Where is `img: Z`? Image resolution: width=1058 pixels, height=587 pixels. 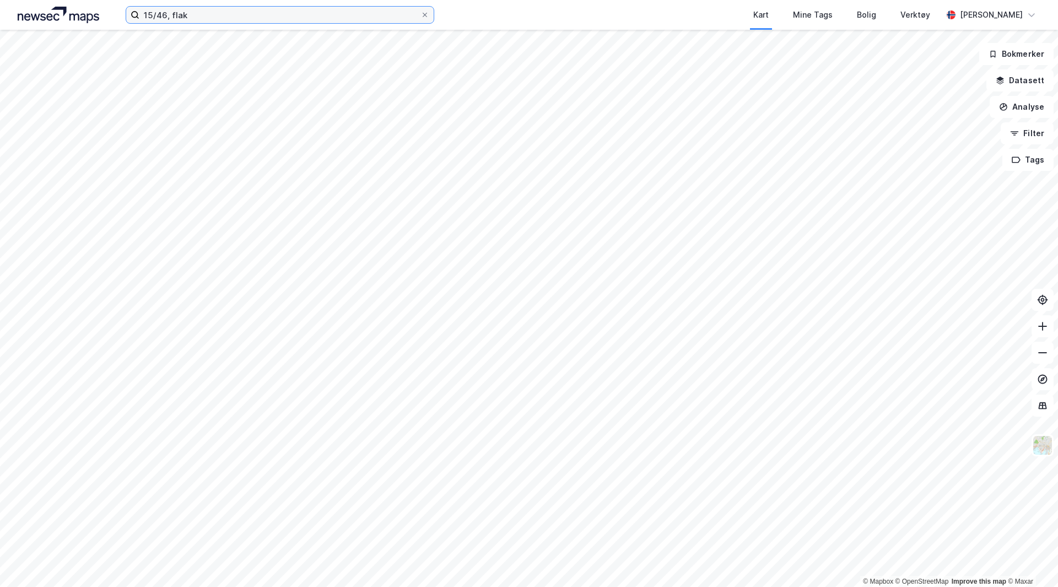
img: Z is located at coordinates (1043, 445).